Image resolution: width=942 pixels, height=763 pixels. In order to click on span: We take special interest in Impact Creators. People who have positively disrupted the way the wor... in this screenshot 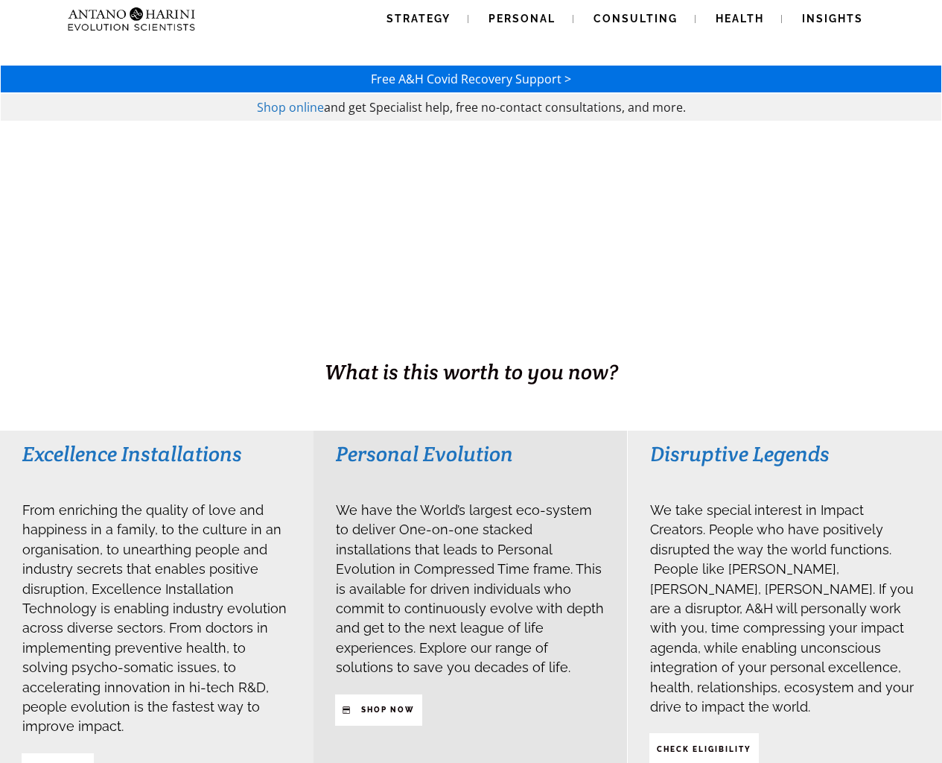, I will do `click(782, 608)`.